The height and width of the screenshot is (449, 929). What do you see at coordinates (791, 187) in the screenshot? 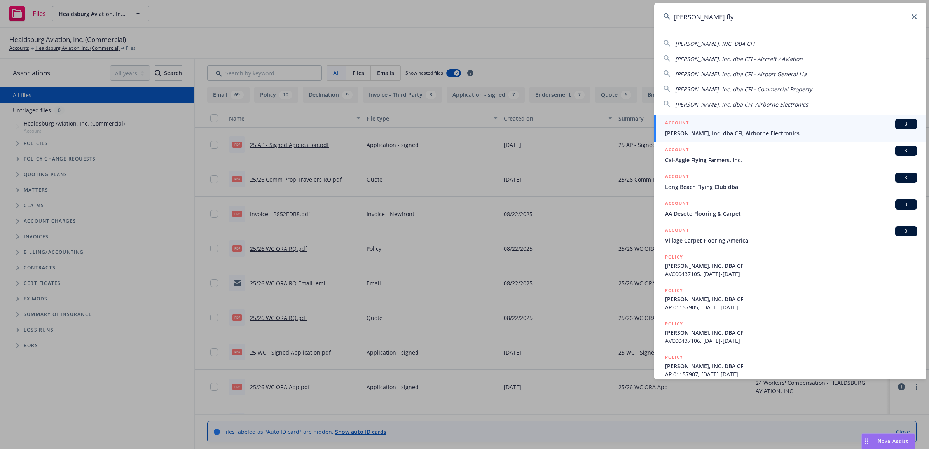
I see `span: Long Beach Flying Club dba` at bounding box center [791, 187].